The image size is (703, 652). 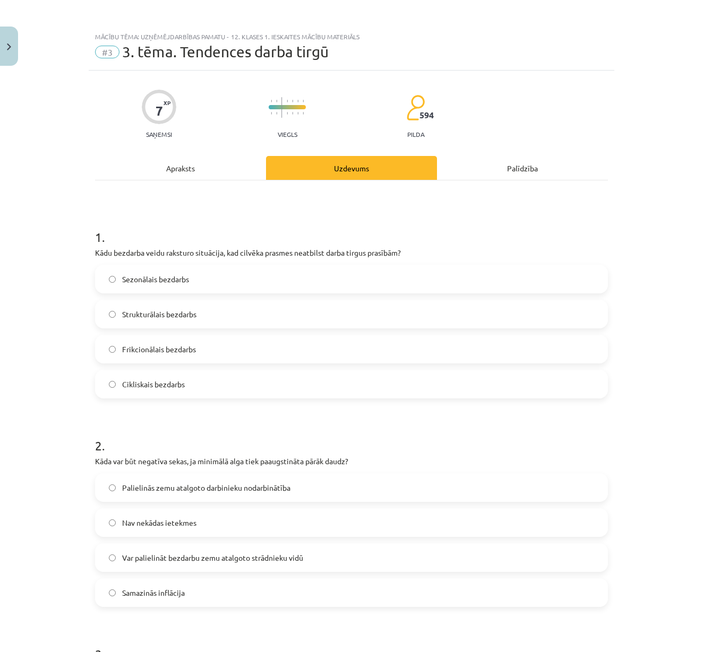 I want to click on input: Frikcionālais bezdarbs, so click(x=112, y=349).